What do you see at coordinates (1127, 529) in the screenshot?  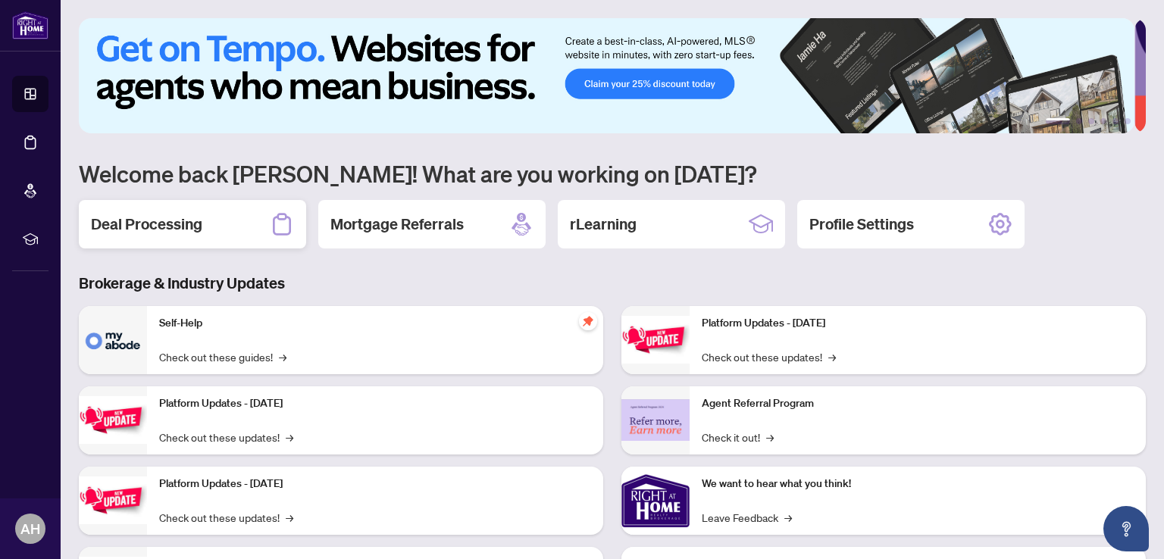 I see `button: Open asap` at bounding box center [1127, 529].